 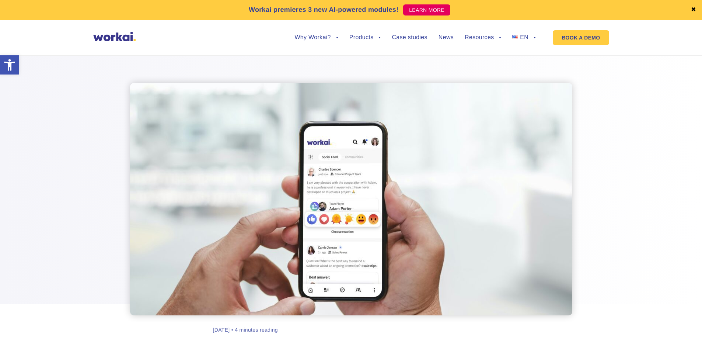 I want to click on a: Resources, so click(x=483, y=38).